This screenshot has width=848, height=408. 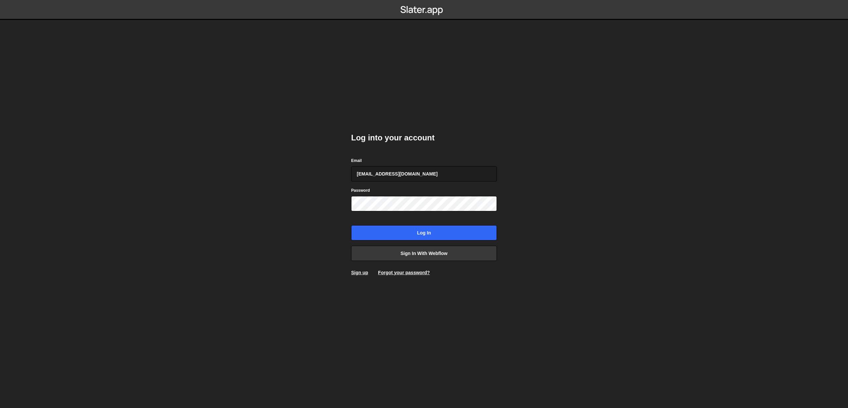 What do you see at coordinates (404, 273) in the screenshot?
I see `a: Forgot your password?` at bounding box center [404, 273].